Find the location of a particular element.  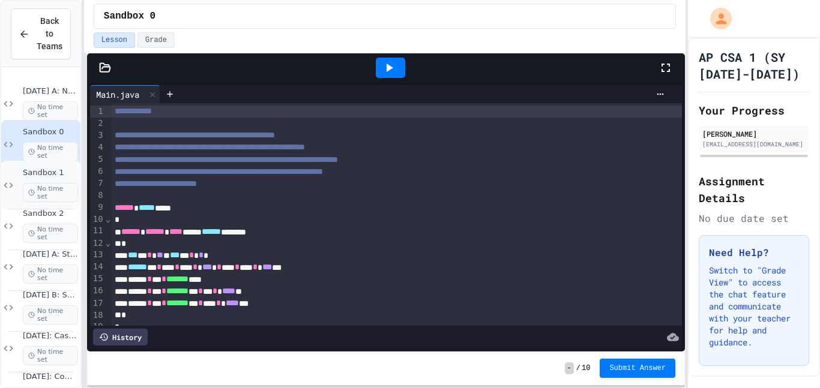

div: No due date set is located at coordinates (754, 219).